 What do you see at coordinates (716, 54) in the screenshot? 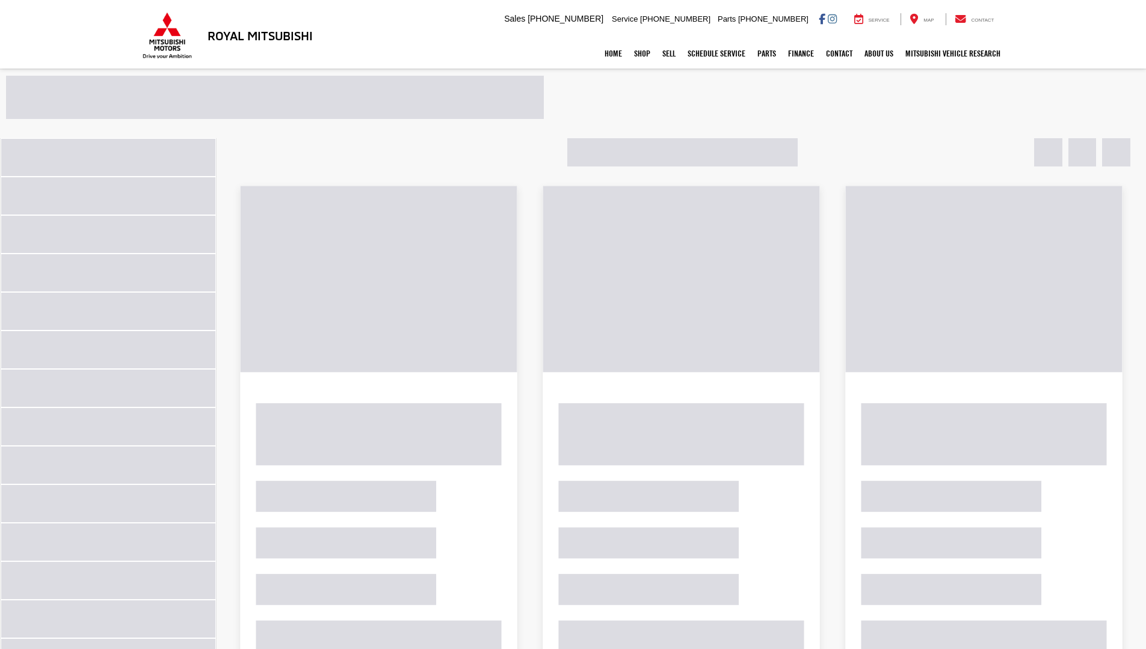
I see `a: Schedule Service: Opens in a new tab` at bounding box center [716, 54].